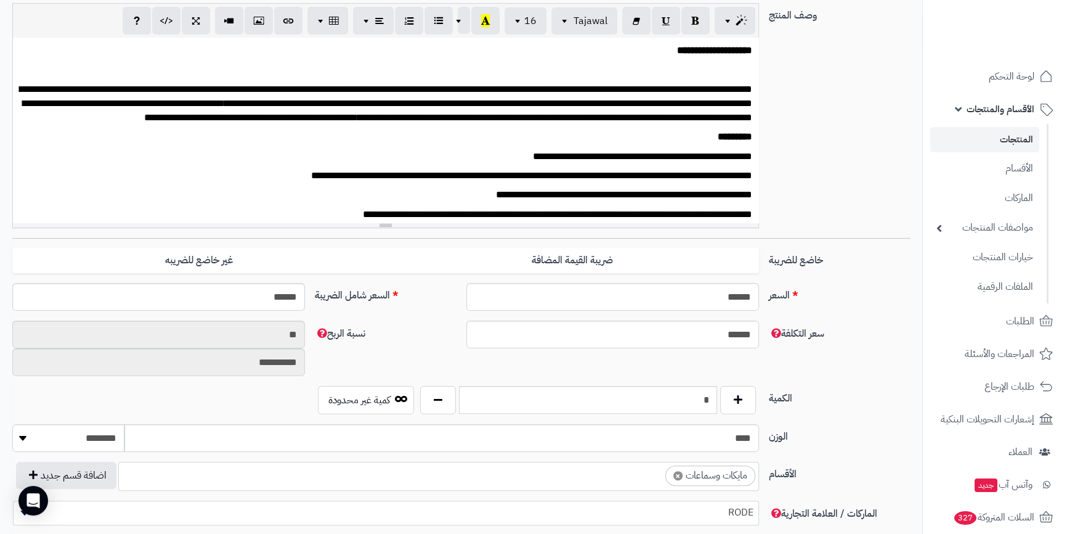 The image size is (1067, 534). I want to click on span: الطلبات, so click(1021, 321).